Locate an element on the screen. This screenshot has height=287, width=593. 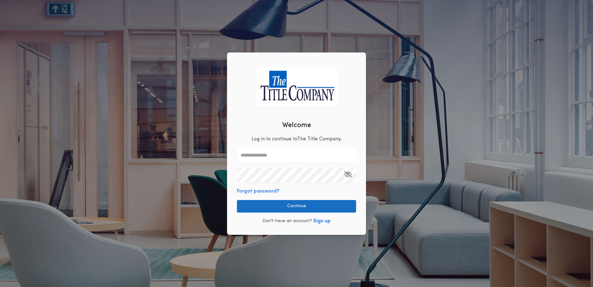
button: Forgot password? is located at coordinates (258, 191).